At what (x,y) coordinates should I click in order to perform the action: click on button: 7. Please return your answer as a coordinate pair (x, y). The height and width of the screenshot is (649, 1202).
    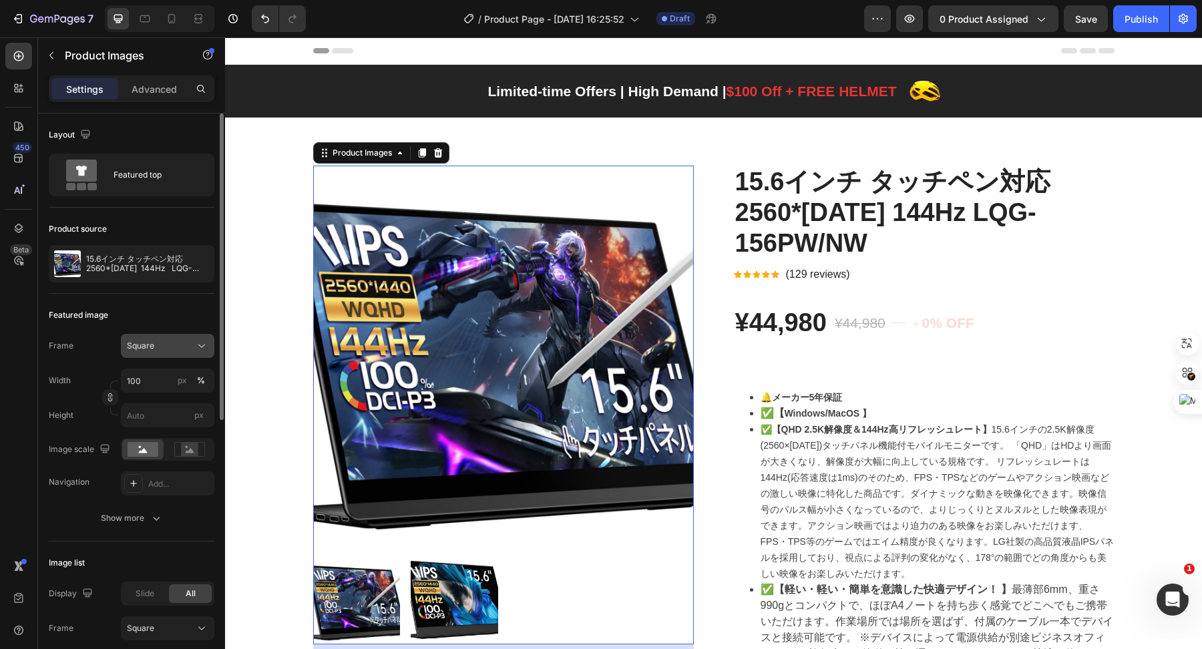
    Looking at the image, I should click on (52, 19).